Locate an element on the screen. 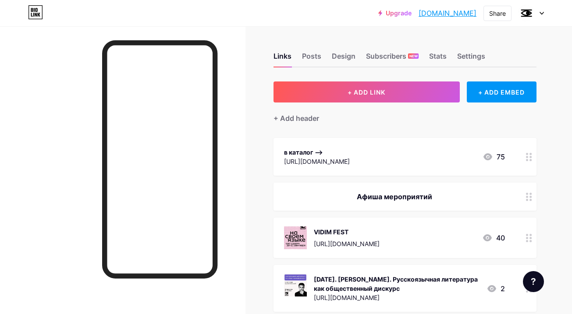  div: 40 is located at coordinates (493, 238).